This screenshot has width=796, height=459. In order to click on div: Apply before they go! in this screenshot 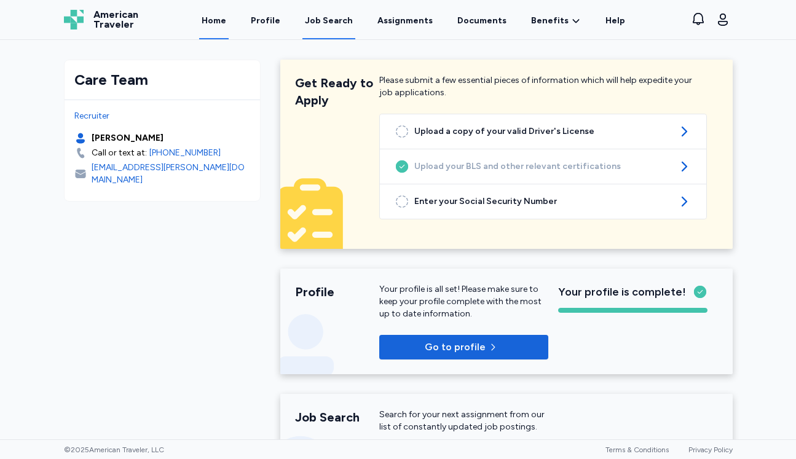, I will do `click(464, 445)`.